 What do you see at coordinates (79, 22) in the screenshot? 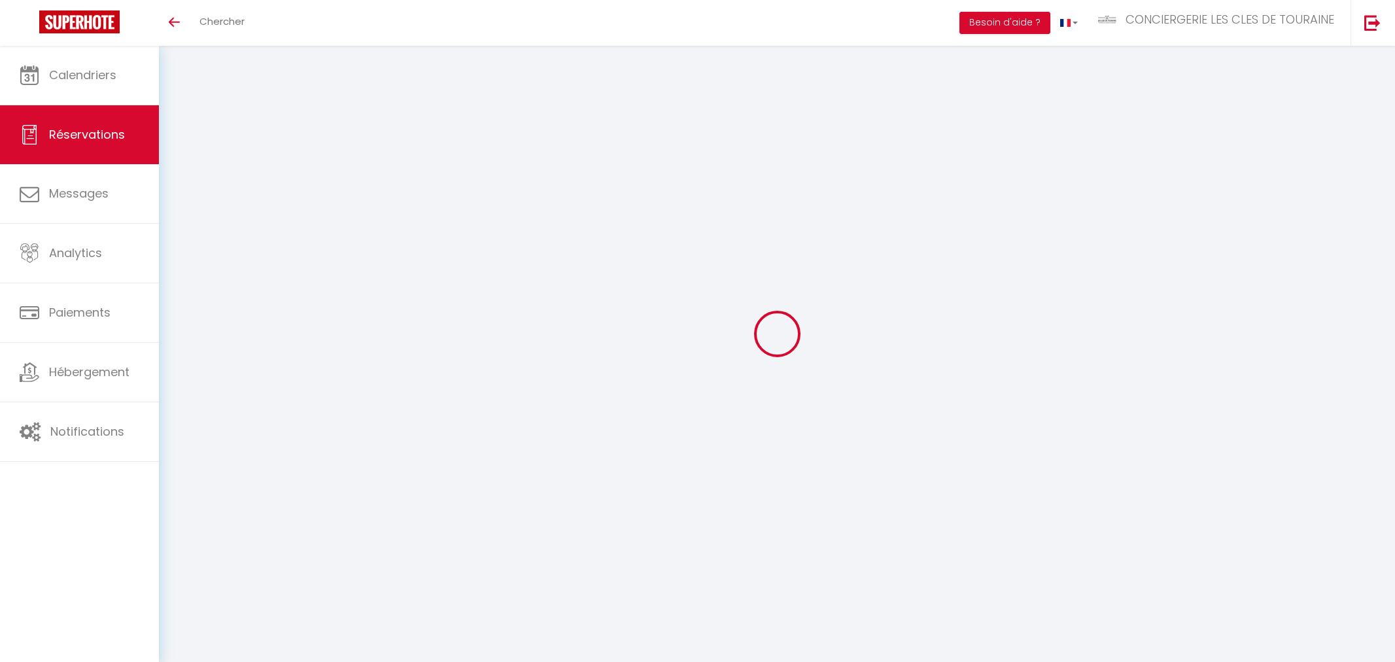
I see `img: Super Booking` at bounding box center [79, 22].